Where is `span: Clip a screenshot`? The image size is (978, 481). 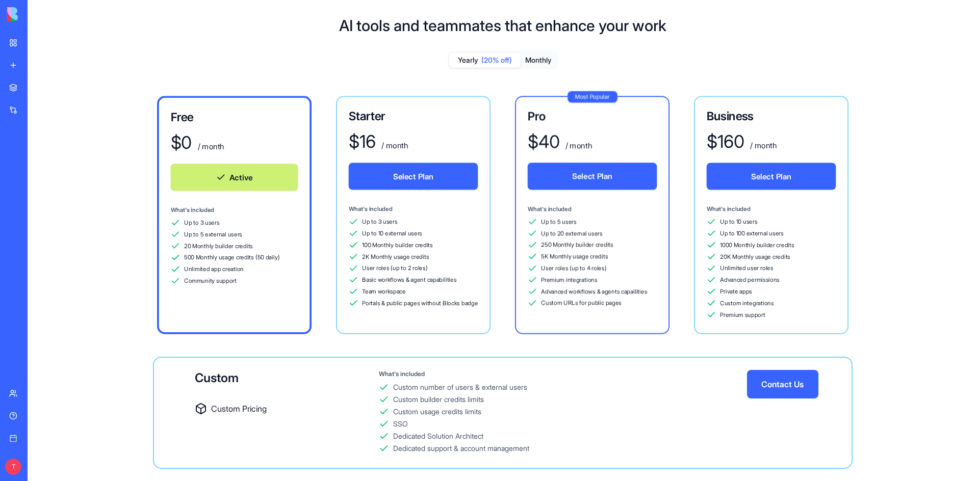 span: Clip a screenshot is located at coordinates (70, 122).